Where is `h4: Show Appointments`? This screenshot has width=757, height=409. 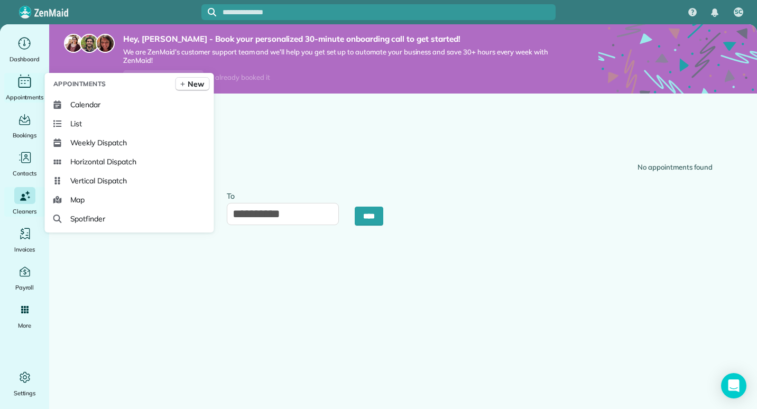 h4: Show Appointments is located at coordinates (245, 182).